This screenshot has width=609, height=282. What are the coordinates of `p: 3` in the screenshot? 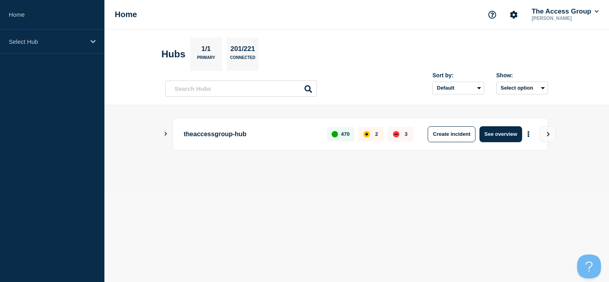 It's located at (406, 134).